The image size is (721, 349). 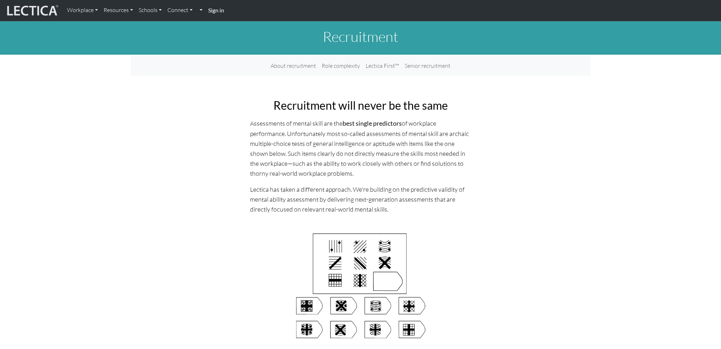 What do you see at coordinates (82, 10) in the screenshot?
I see `a: Workplace` at bounding box center [82, 10].